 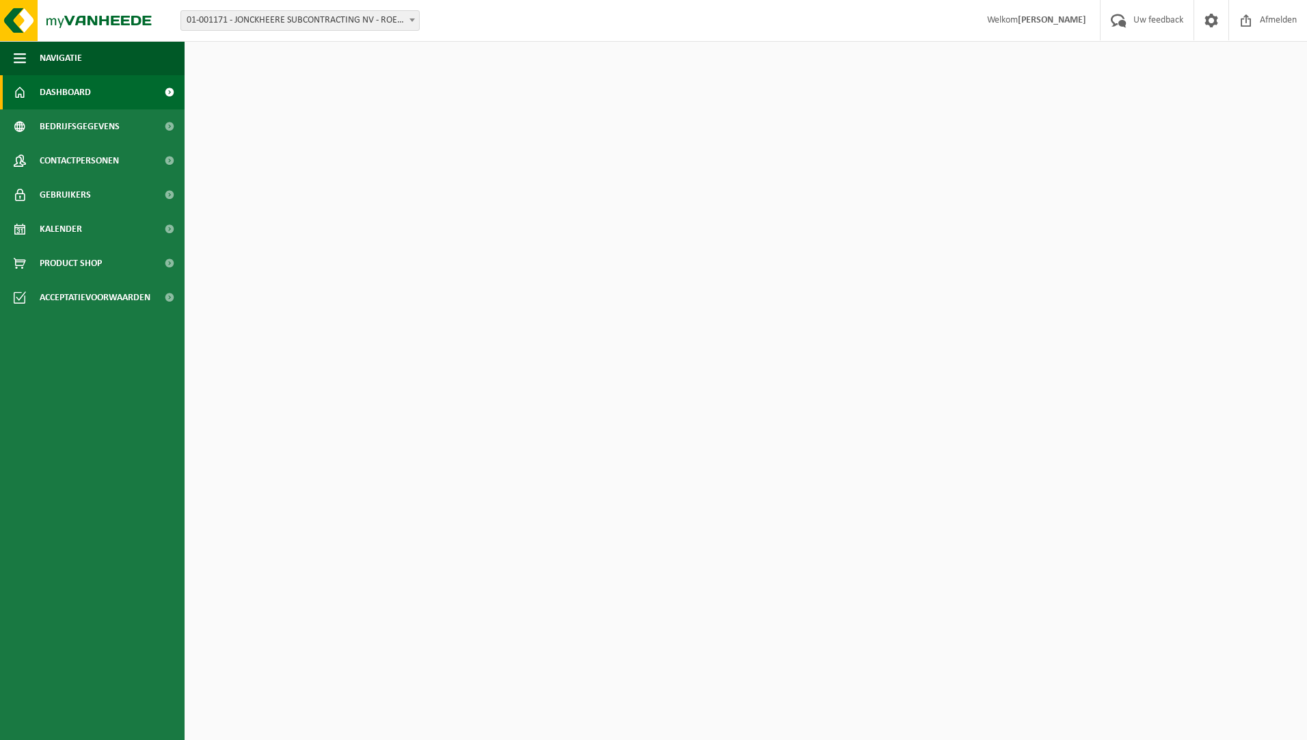 I want to click on span: Bedrijfsgegevens, so click(x=79, y=127).